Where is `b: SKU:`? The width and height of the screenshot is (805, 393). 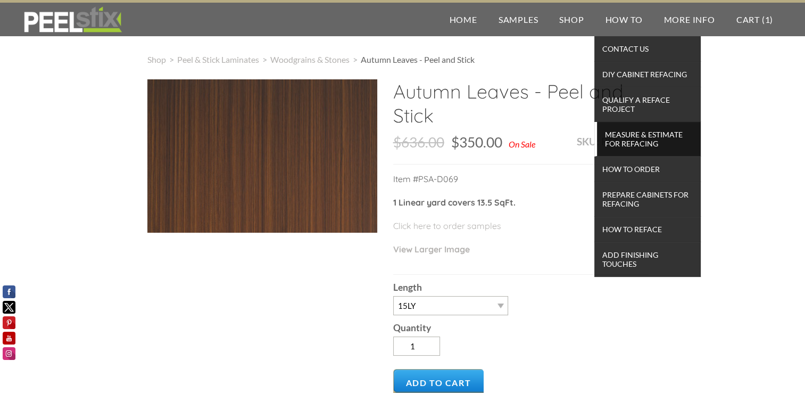 b: SKU: is located at coordinates (588, 141).